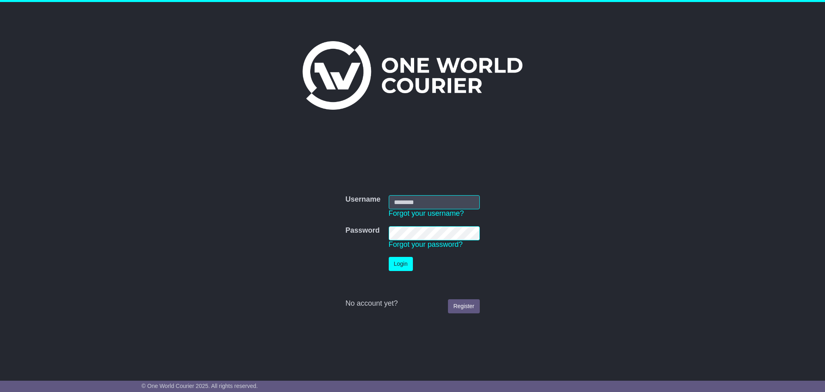 The width and height of the screenshot is (825, 392). I want to click on a: Register, so click(464, 306).